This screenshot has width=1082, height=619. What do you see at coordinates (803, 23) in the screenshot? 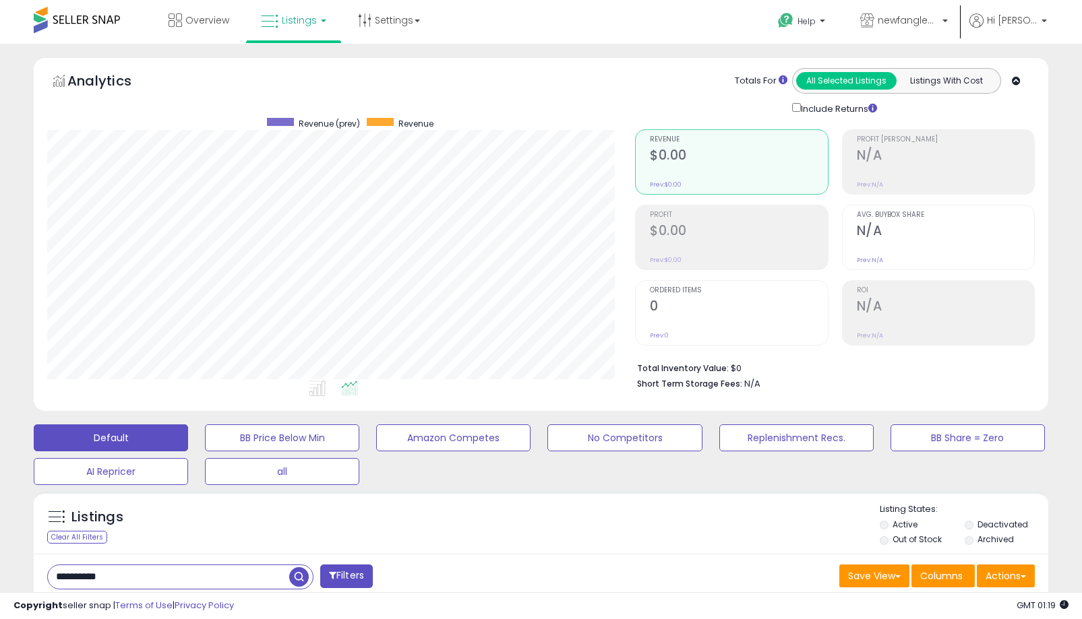
I see `a: Help` at bounding box center [803, 23].